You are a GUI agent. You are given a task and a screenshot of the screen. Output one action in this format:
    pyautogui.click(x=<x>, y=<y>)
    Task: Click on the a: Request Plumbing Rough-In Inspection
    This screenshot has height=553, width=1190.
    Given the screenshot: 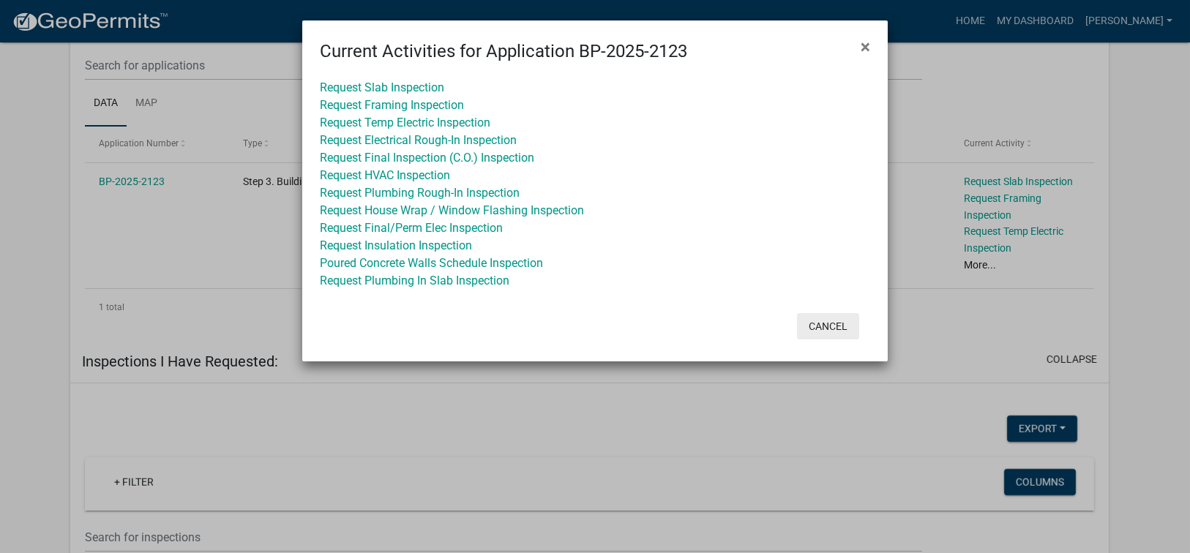 What is the action you would take?
    pyautogui.click(x=419, y=193)
    